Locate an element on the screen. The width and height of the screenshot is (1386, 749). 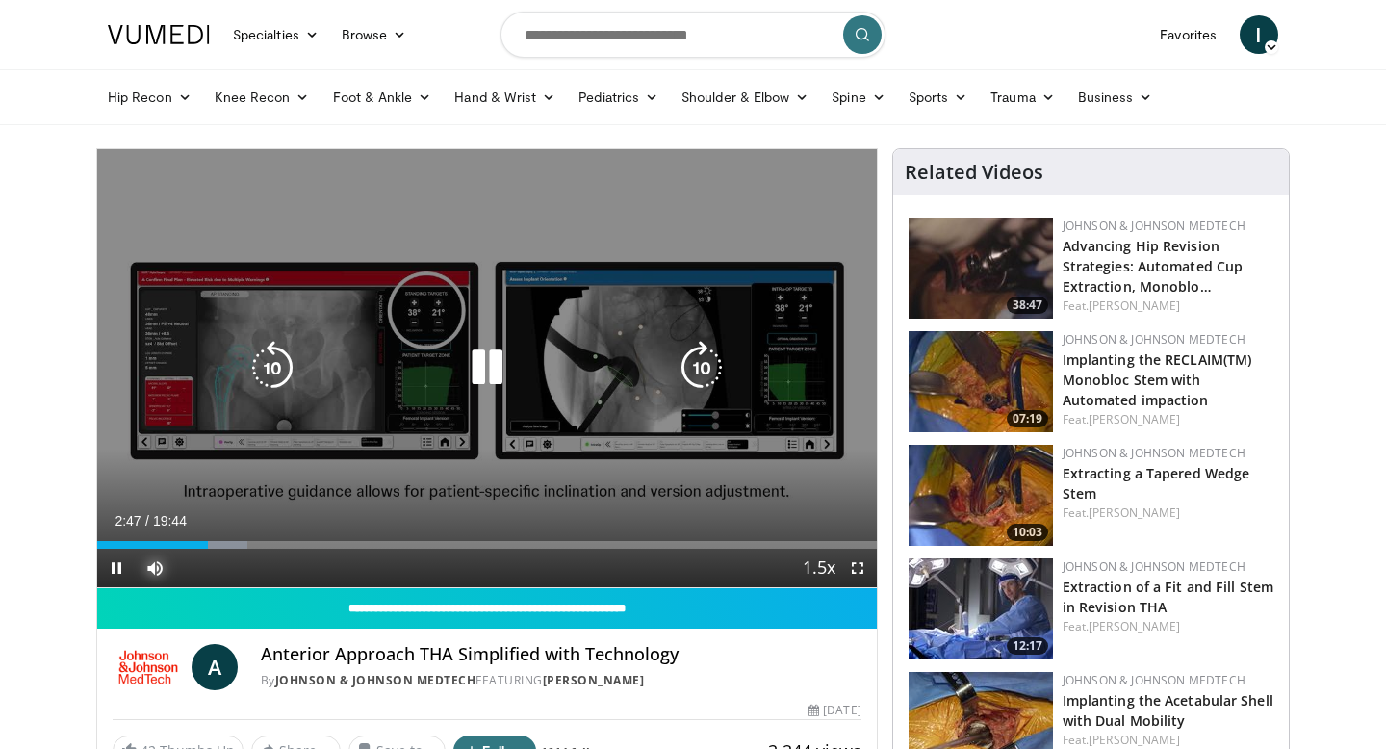
button: Fullscreen is located at coordinates (858, 568).